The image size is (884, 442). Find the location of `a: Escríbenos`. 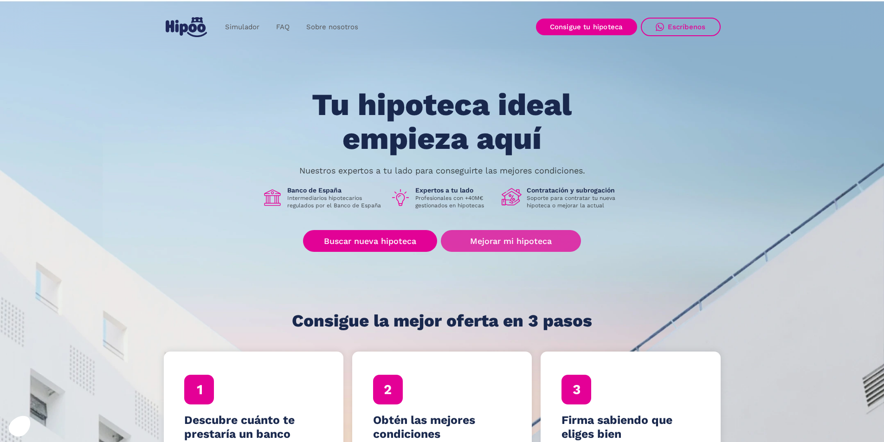

a: Escríbenos is located at coordinates (681, 27).